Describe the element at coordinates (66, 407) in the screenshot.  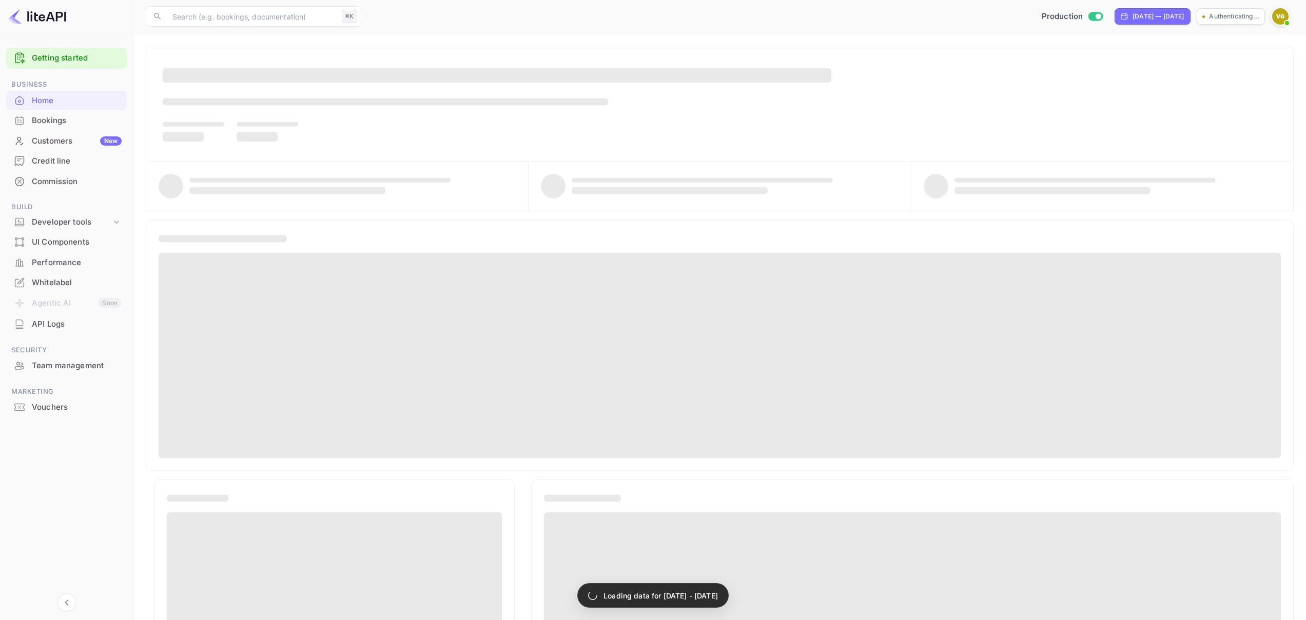
I see `a: Vouchers` at that location.